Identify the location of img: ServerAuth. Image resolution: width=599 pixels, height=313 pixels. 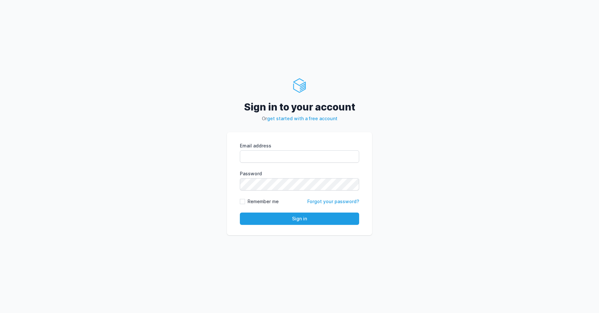
(300, 86).